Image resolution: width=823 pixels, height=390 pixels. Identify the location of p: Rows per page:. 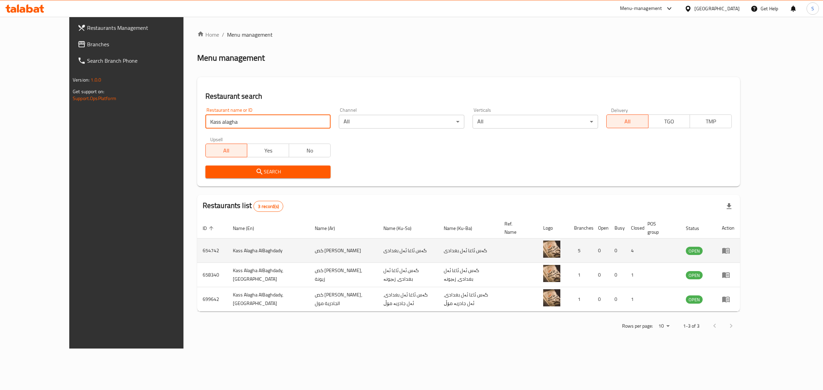
(637, 326).